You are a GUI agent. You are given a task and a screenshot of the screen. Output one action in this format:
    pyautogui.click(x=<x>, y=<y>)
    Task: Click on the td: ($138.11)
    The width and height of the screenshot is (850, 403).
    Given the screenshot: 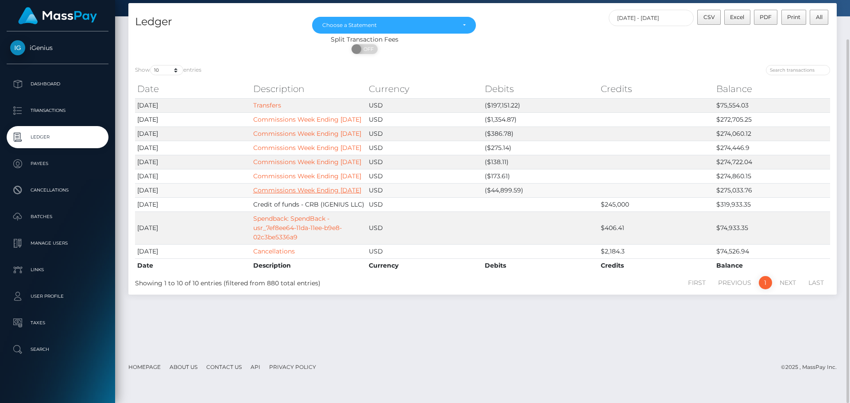 What is the action you would take?
    pyautogui.click(x=540, y=162)
    